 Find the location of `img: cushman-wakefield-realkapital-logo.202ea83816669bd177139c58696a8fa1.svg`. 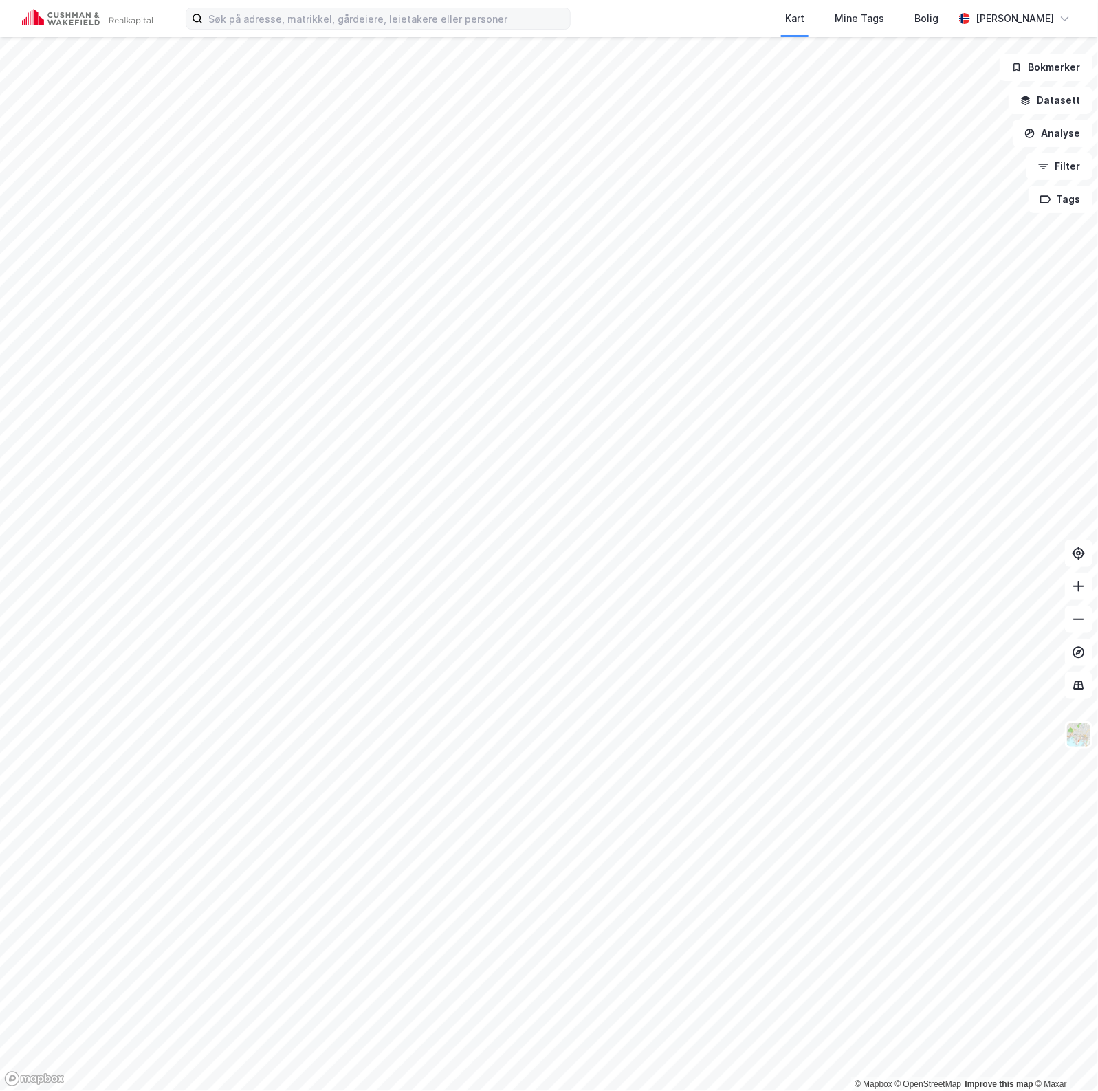

img: cushman-wakefield-realkapital-logo.202ea83816669bd177139c58696a8fa1.svg is located at coordinates (87, 19).